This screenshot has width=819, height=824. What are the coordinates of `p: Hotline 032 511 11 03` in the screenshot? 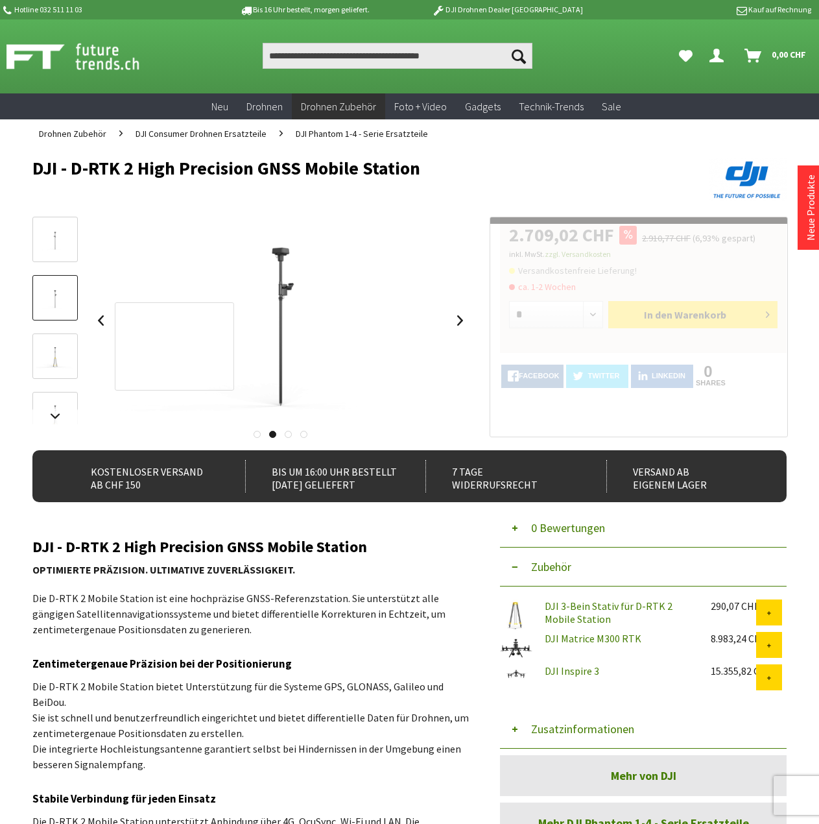 It's located at (102, 10).